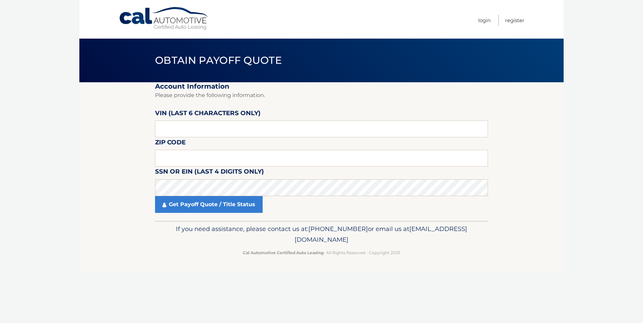  What do you see at coordinates (218, 60) in the screenshot?
I see `span: Obtain Payoff Quote` at bounding box center [218, 60].